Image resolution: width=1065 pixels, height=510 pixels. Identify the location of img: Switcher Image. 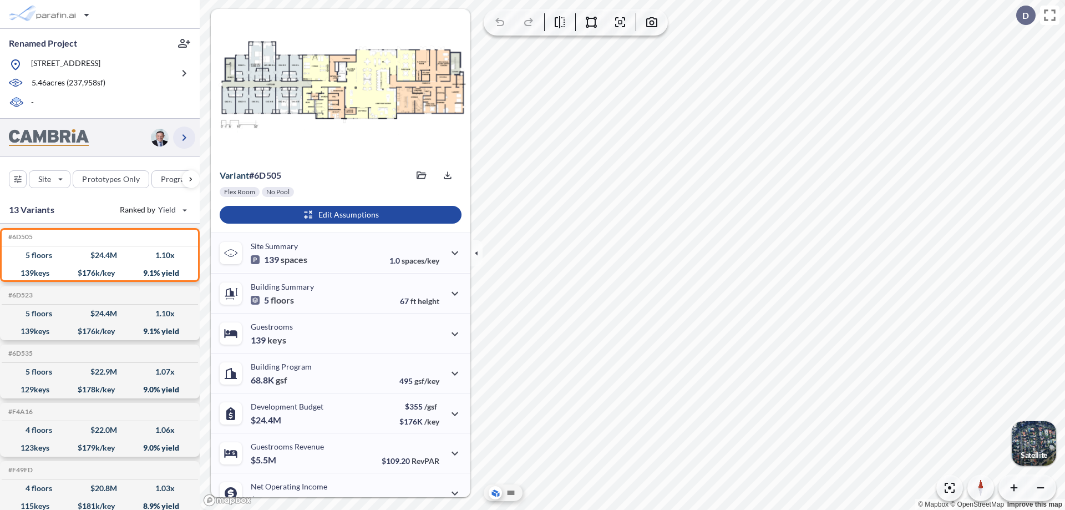
(1034, 443).